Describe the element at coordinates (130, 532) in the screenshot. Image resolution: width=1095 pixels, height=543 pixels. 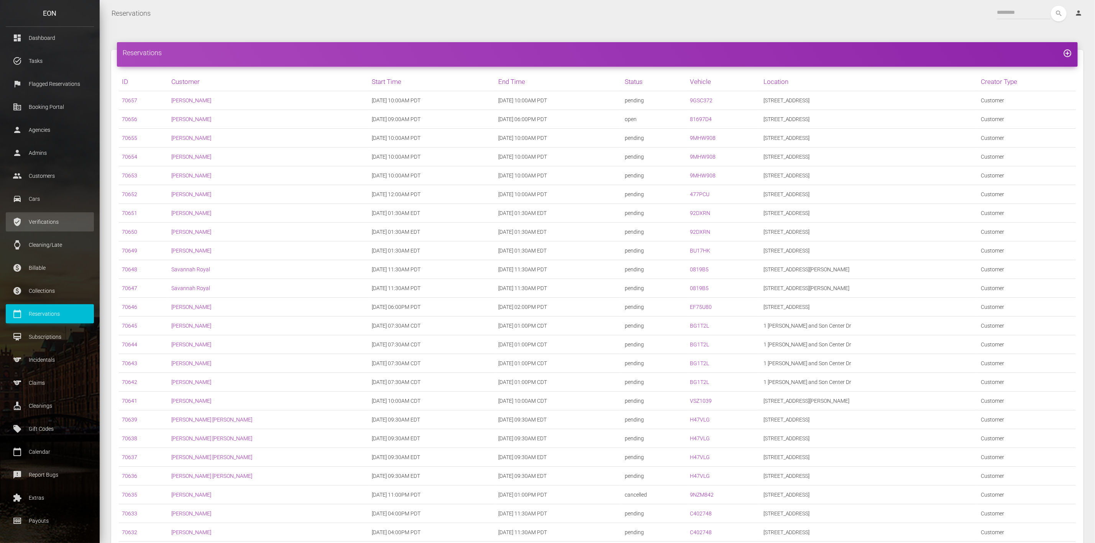
I see `a: 70632` at that location.